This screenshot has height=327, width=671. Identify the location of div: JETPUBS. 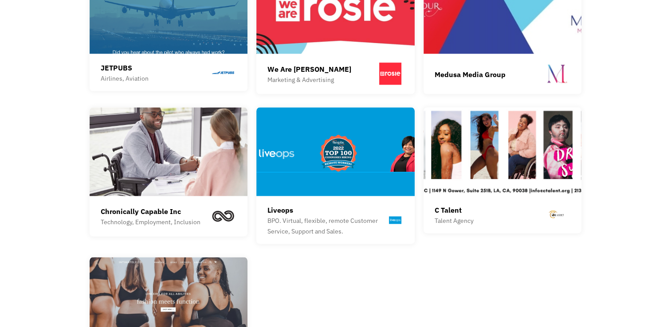
(125, 68).